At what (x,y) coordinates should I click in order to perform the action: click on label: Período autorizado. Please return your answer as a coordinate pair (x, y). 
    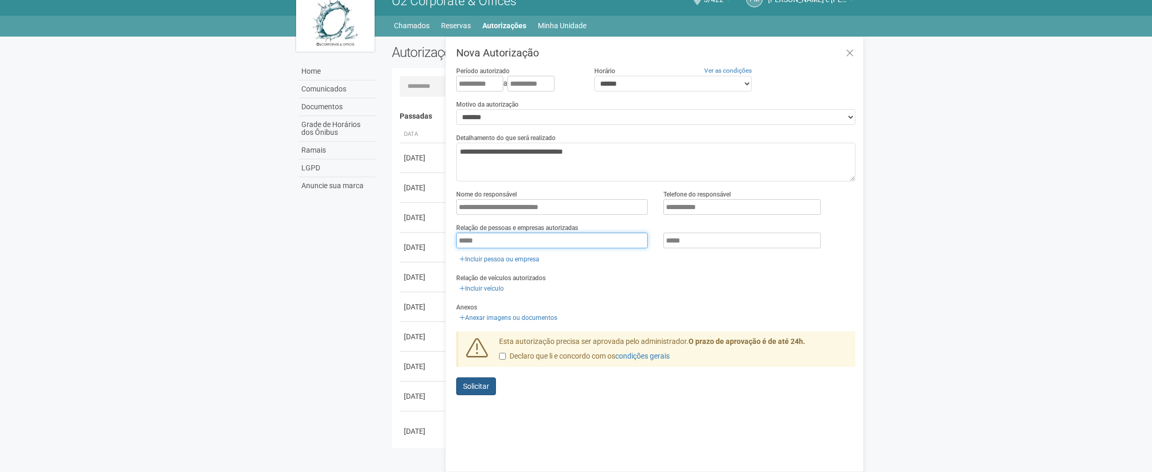
    Looking at the image, I should click on (483, 71).